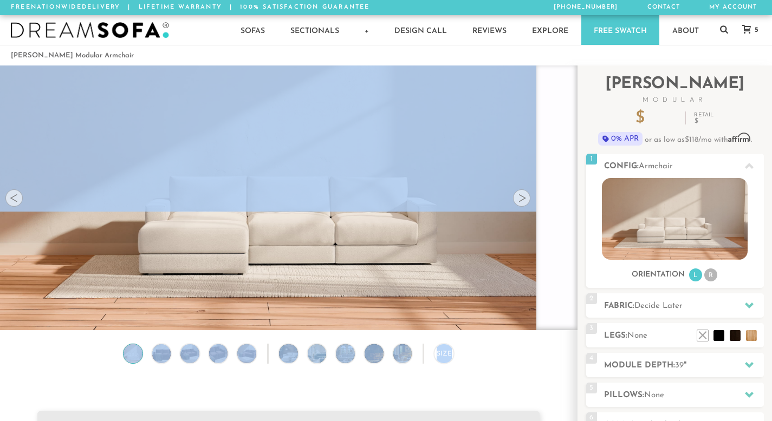 The height and width of the screenshot is (421, 772). What do you see at coordinates (684, 395) in the screenshot?
I see `h2: Pillows:` at bounding box center [684, 395].